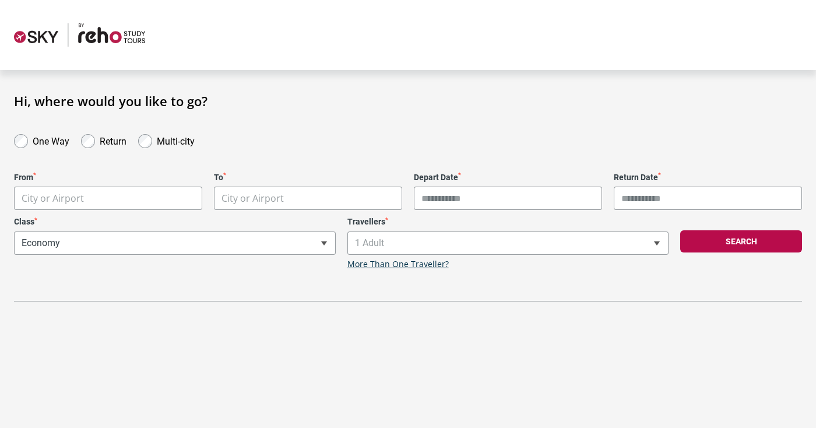 The width and height of the screenshot is (816, 428). What do you see at coordinates (175, 140) in the screenshot?
I see `label: Multi-city` at bounding box center [175, 140].